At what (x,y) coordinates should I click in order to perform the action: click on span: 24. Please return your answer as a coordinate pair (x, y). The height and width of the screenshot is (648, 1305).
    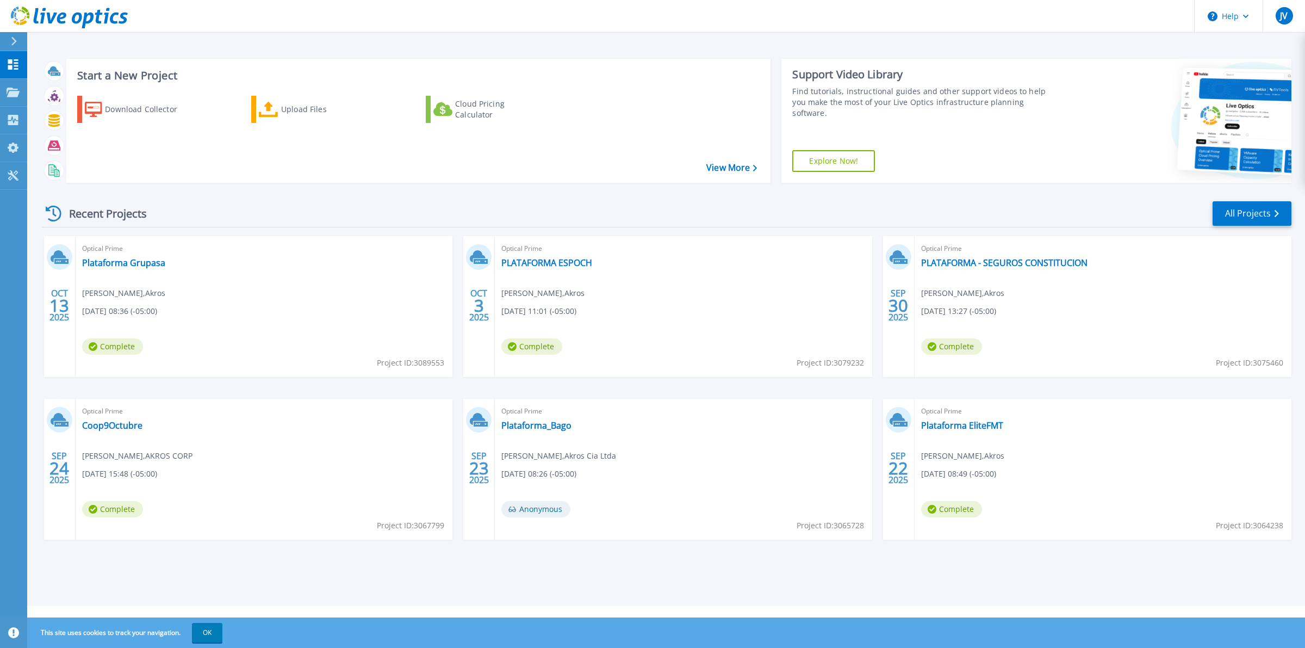
    Looking at the image, I should click on (59, 468).